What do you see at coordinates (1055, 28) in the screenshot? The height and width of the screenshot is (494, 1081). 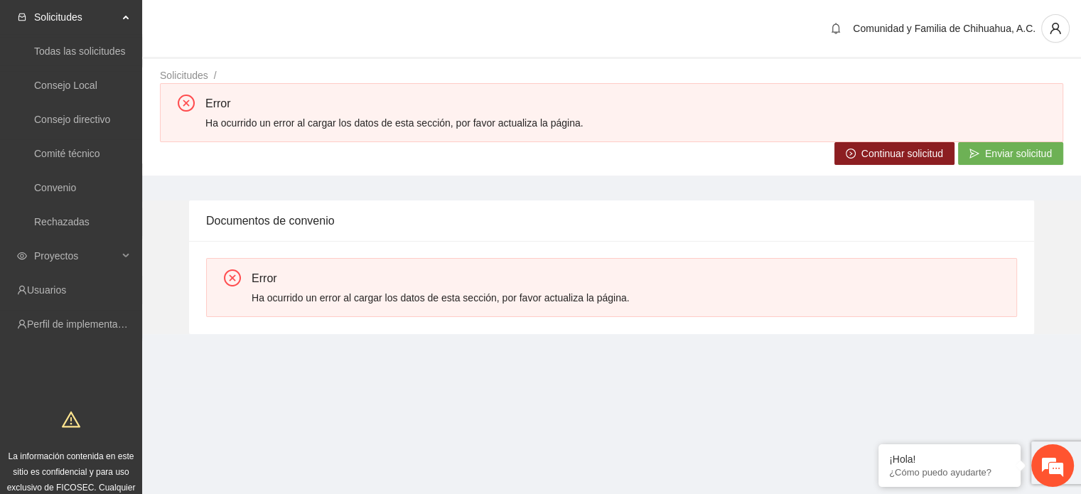 I see `button: user` at bounding box center [1055, 28].